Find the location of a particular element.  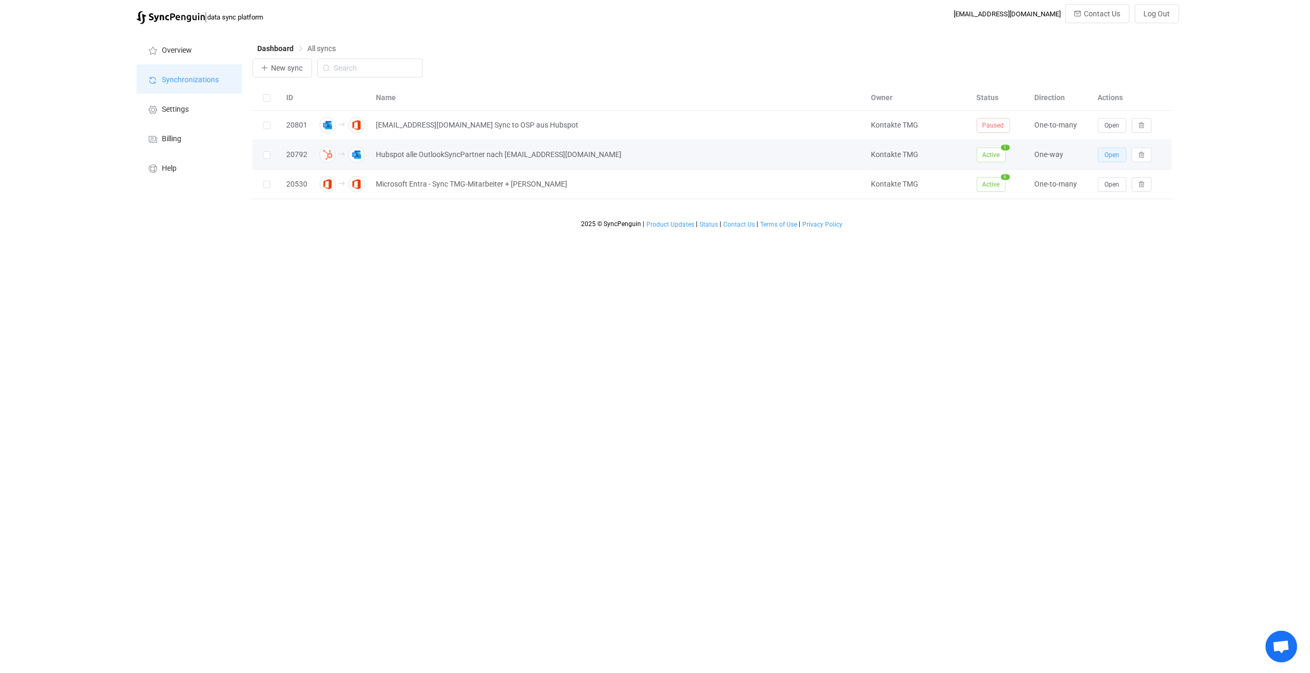

div: Breadcrumb is located at coordinates (297, 49).